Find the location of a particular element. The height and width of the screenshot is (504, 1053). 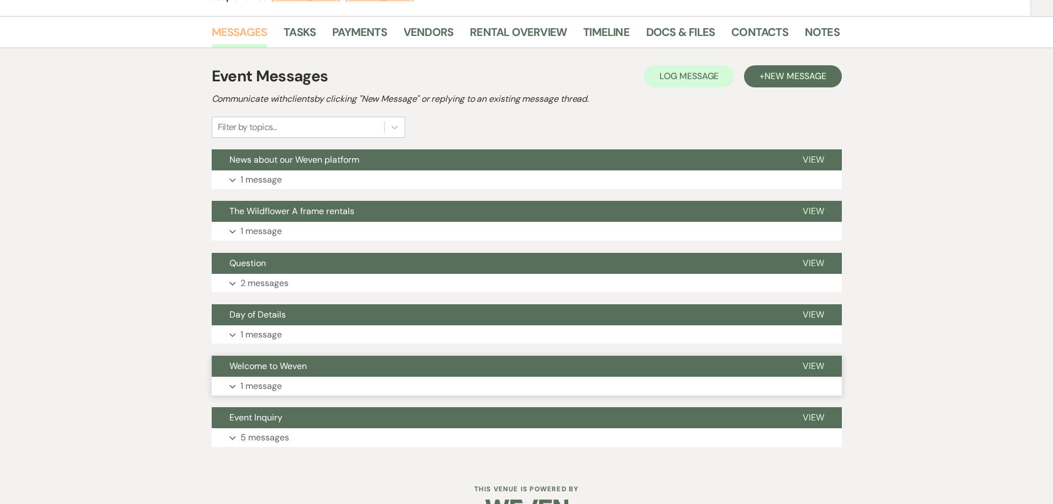

h2: Communicate with clients by clicking "New Message" or replying to an existing message thread. is located at coordinates (527, 99).